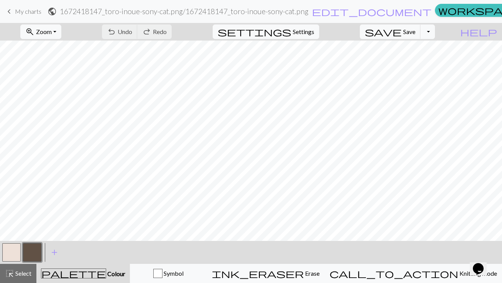  What do you see at coordinates (254, 32) in the screenshot?
I see `span: settings` at bounding box center [254, 32].